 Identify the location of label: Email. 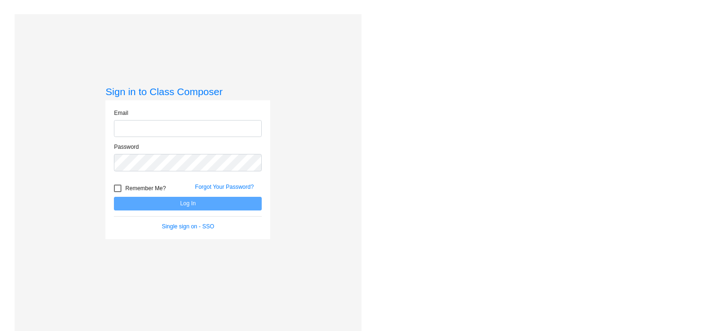
(121, 113).